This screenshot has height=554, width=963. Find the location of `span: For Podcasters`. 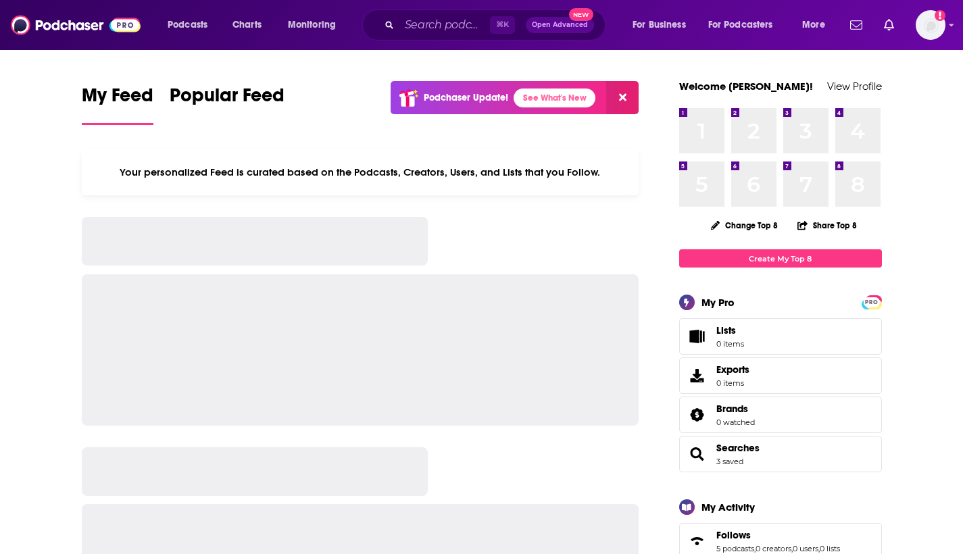

span: For Podcasters is located at coordinates (741, 25).